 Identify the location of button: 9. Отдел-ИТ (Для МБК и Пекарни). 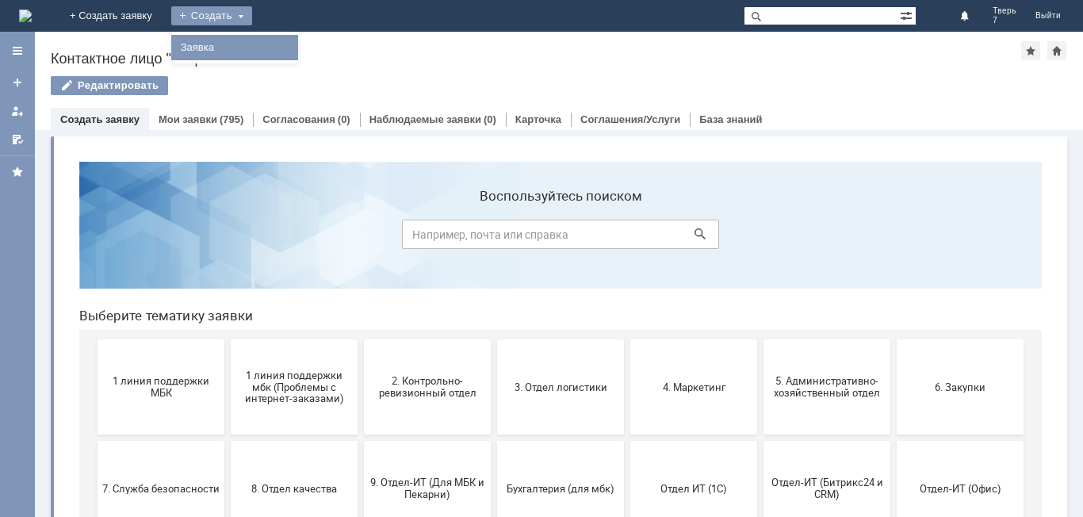
(361, 339).